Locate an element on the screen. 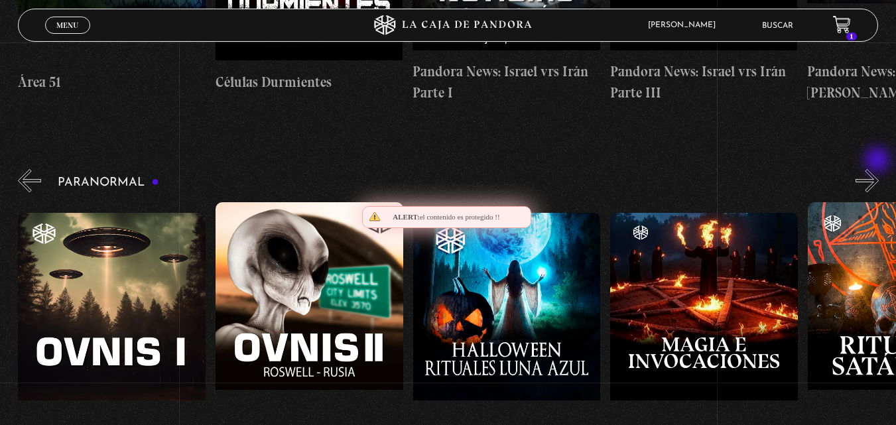  div: el contenido es protegido !! is located at coordinates (446, 217).